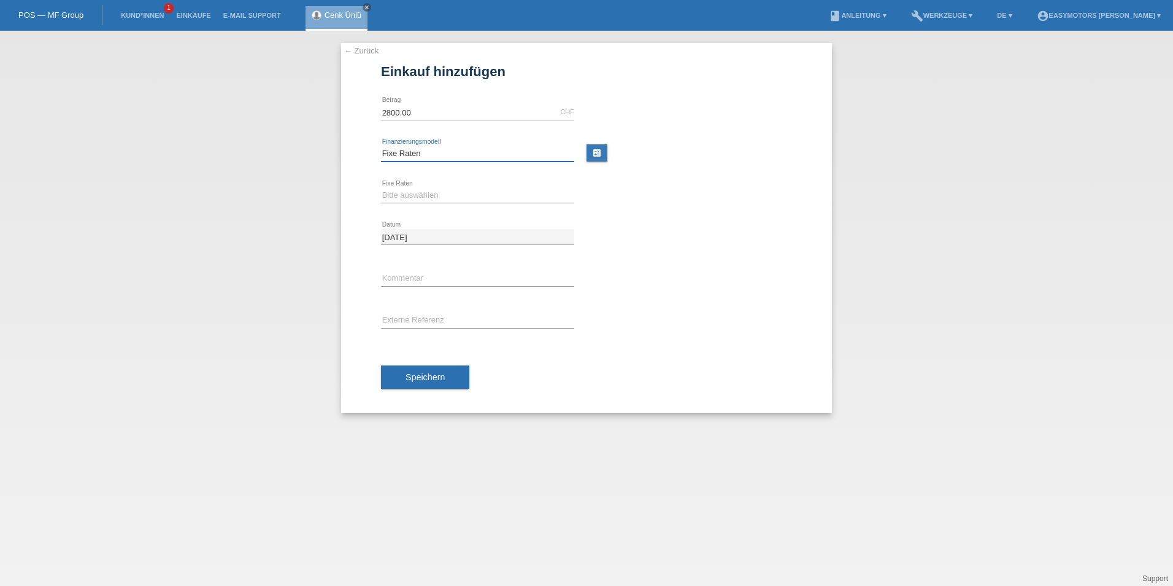 The width and height of the screenshot is (1173, 586). What do you see at coordinates (367, 7) in the screenshot?
I see `i: close` at bounding box center [367, 7].